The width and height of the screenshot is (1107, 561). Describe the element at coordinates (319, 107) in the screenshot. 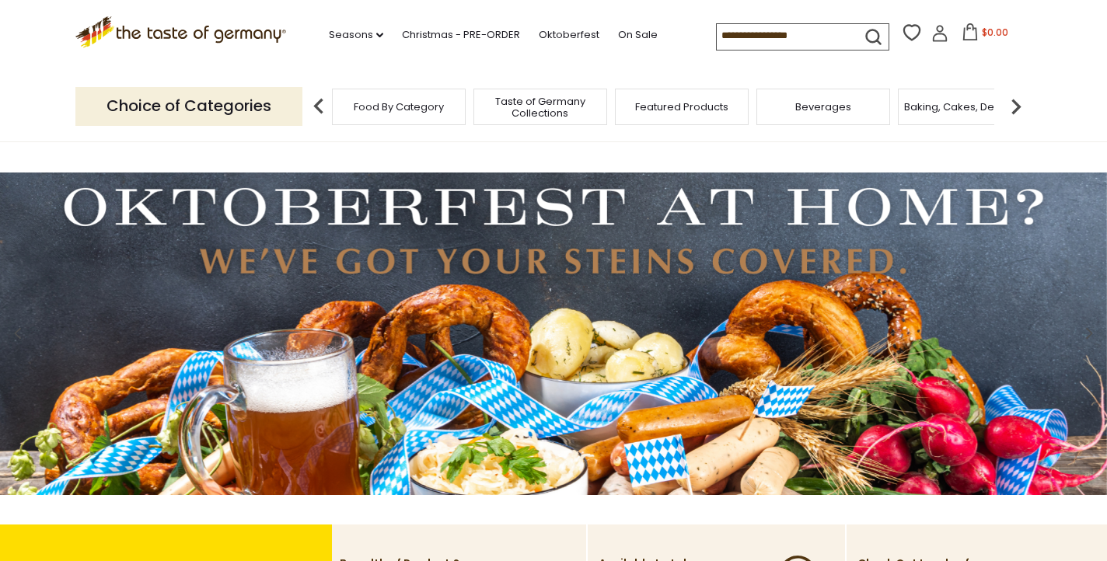

I see `img: previous arrow` at that location.